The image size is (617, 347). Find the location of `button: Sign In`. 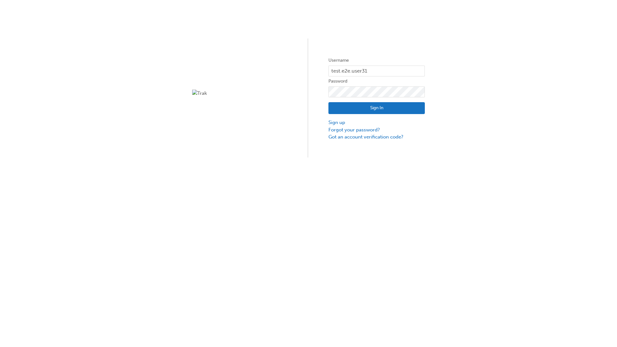

button: Sign In is located at coordinates (377, 108).